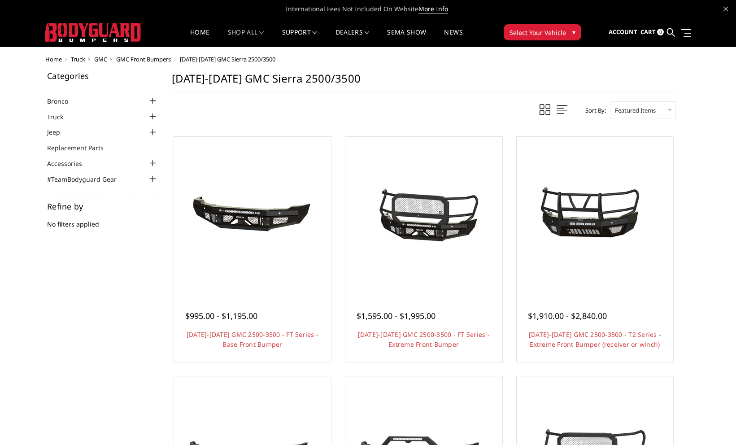 The height and width of the screenshot is (445, 736). Describe the element at coordinates (246, 38) in the screenshot. I see `a: shop all` at that location.